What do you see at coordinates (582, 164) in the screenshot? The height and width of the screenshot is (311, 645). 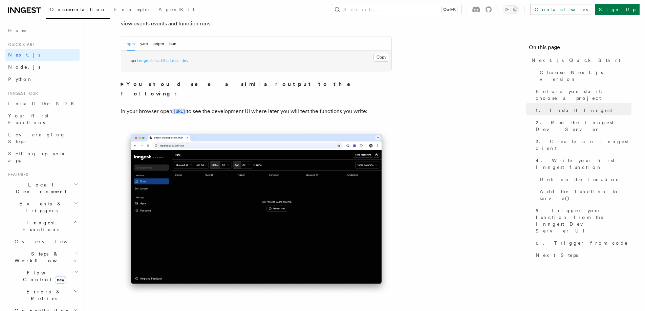 I see `a: 4. Write your first Inngest function` at bounding box center [582, 164].